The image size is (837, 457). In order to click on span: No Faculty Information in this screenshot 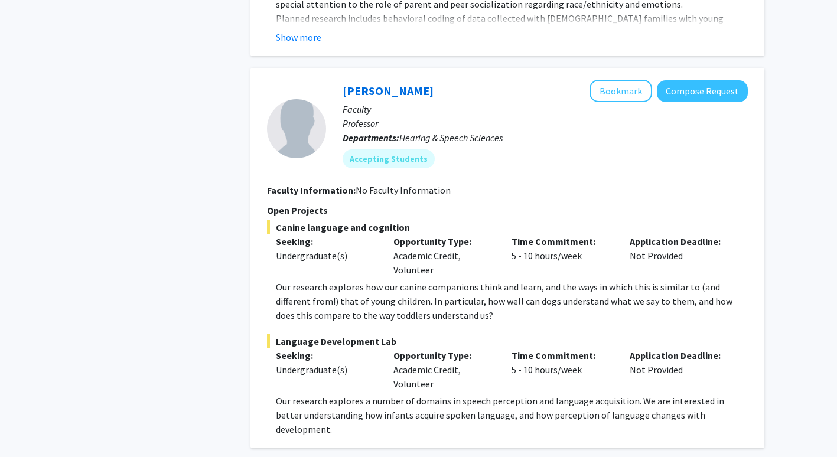, I will do `click(403, 190)`.